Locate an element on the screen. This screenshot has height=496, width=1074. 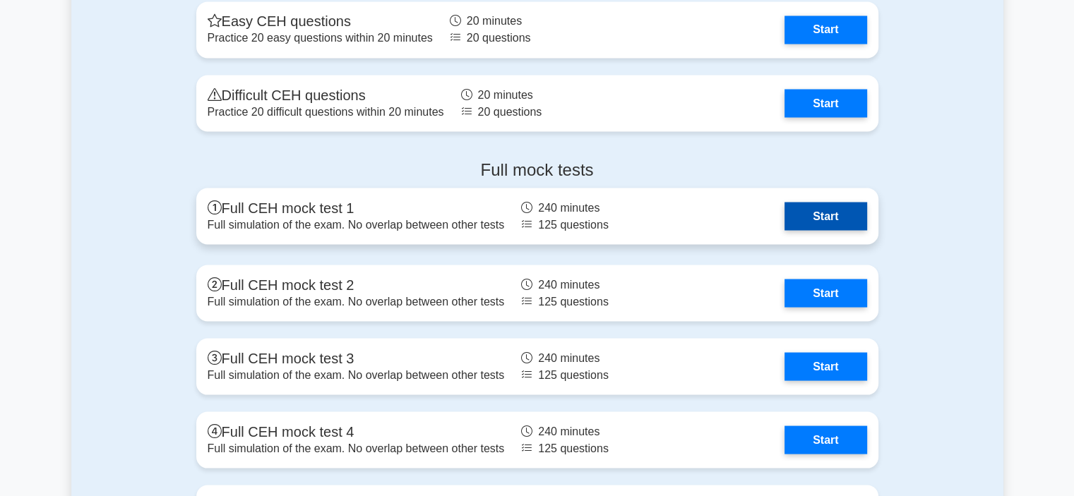
h4: Full mock tests is located at coordinates (537, 169).